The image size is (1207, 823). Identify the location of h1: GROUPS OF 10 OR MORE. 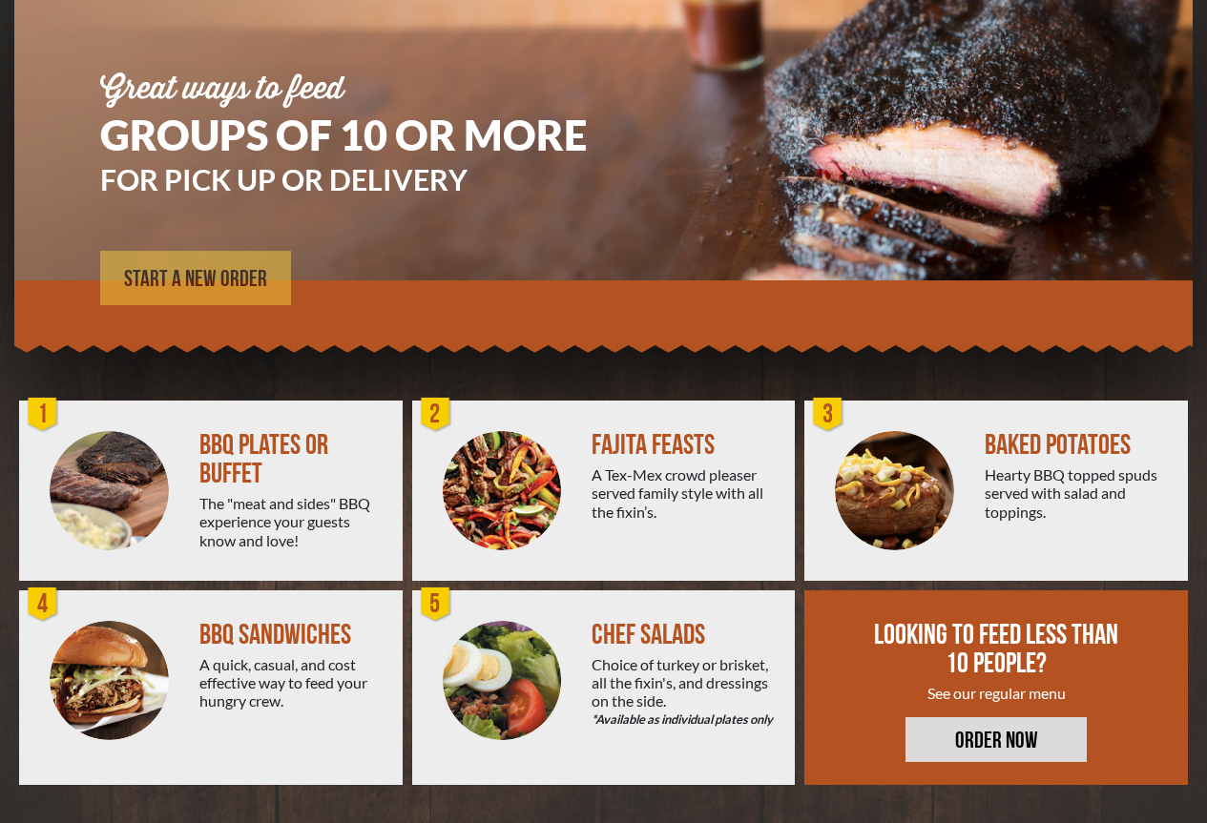
(362, 135).